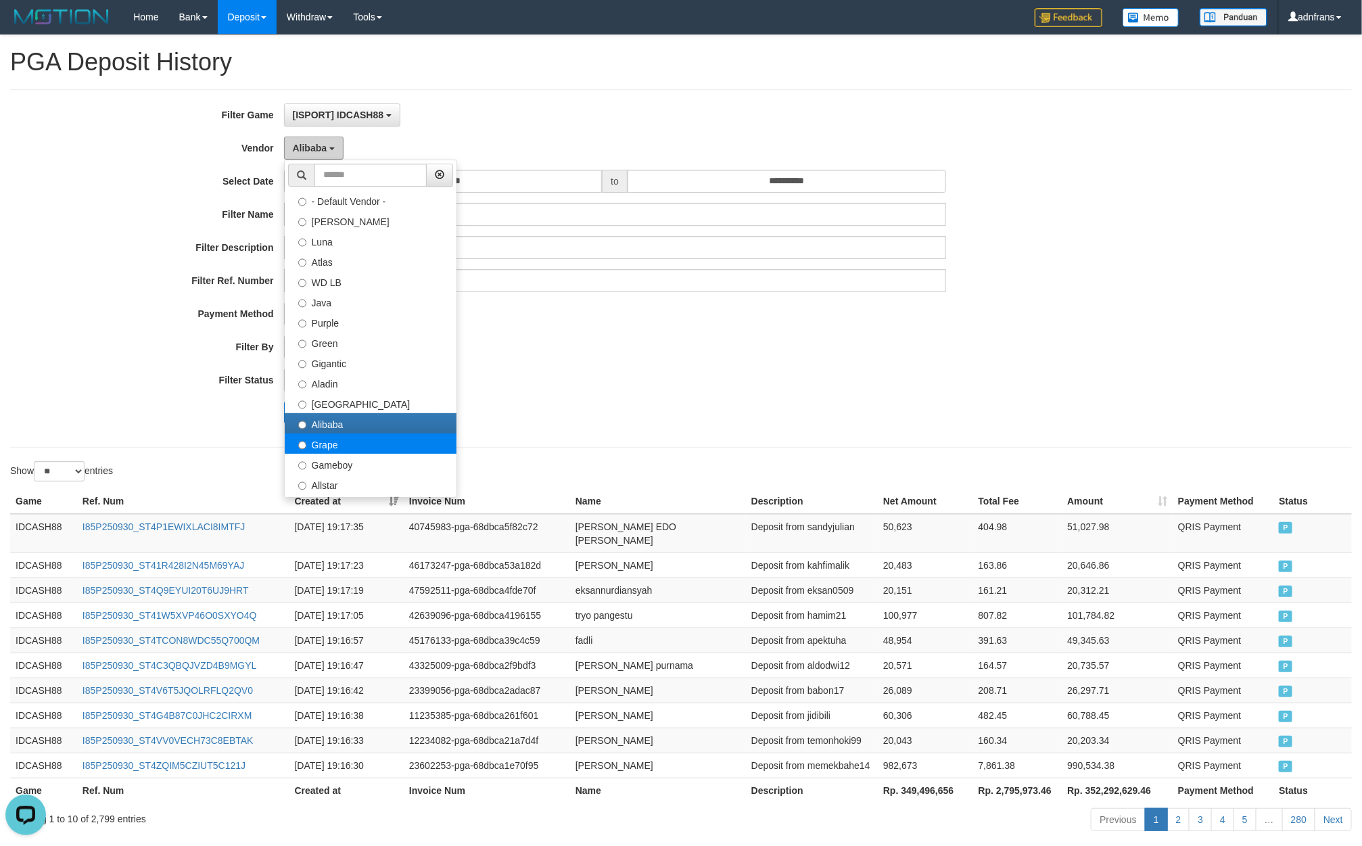 The width and height of the screenshot is (1362, 846). Describe the element at coordinates (811, 690) in the screenshot. I see `td: Deposit from babon17` at that location.